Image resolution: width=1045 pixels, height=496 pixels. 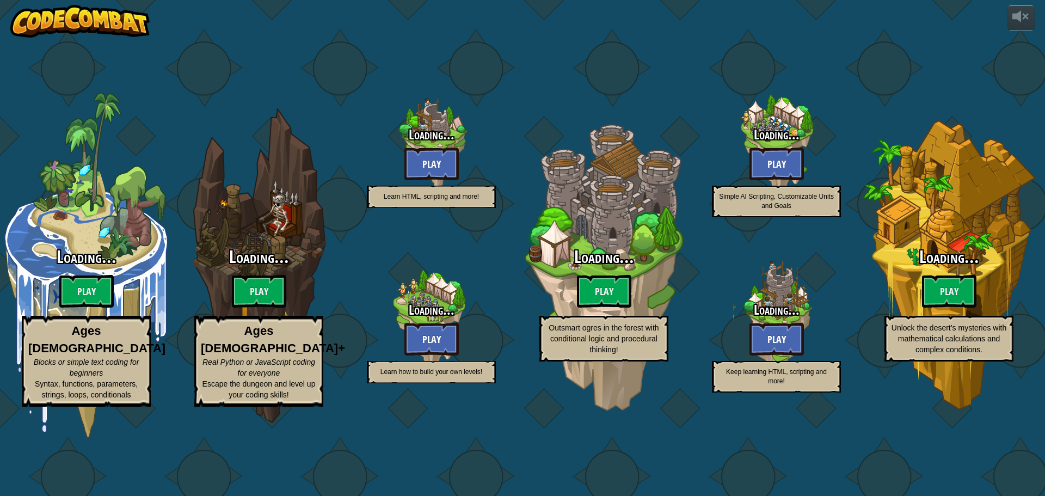 I want to click on span: Real Python or JavaScript coding for everyone, so click(x=258, y=367).